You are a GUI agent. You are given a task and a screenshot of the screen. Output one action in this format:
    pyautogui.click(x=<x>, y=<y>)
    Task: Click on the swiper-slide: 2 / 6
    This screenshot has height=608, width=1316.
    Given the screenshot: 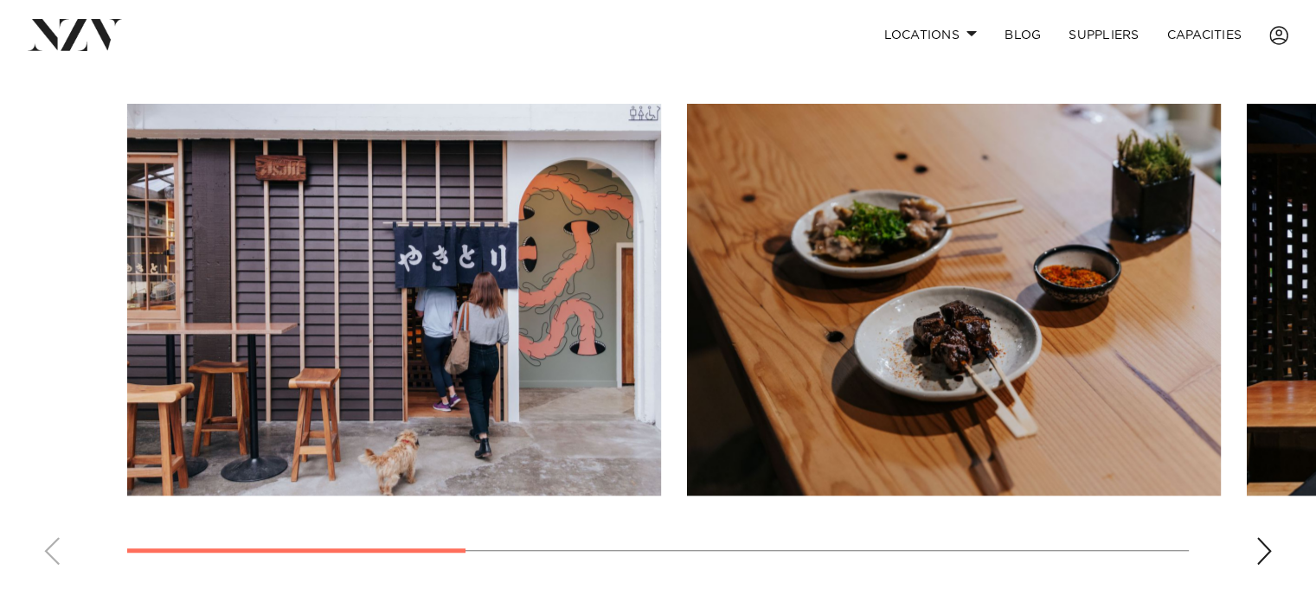 What is the action you would take?
    pyautogui.click(x=954, y=299)
    